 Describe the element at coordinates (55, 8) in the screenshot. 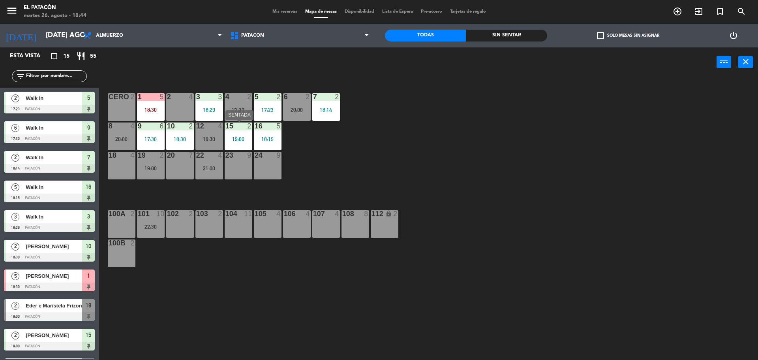

I see `div: El Patacón` at that location.